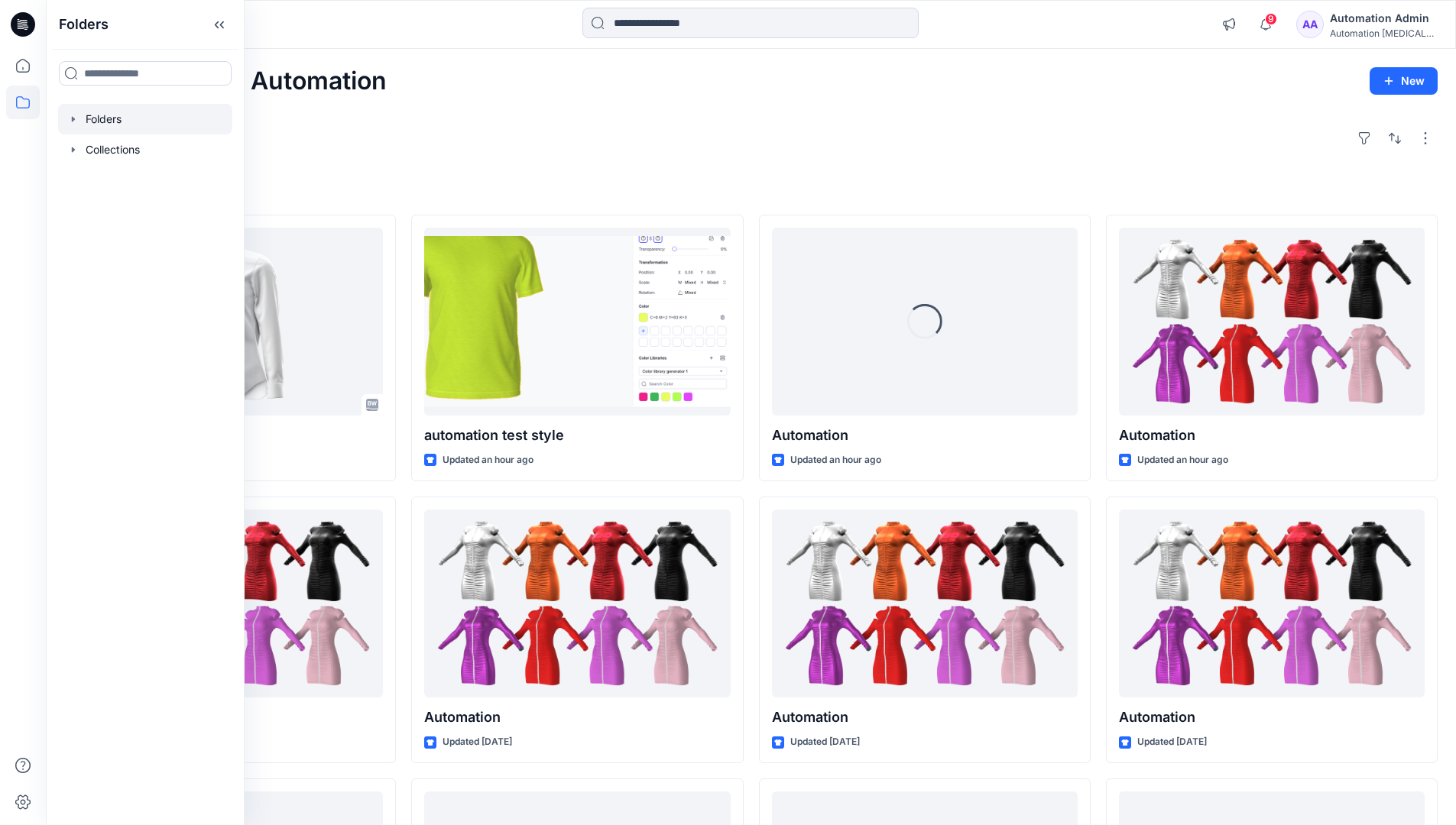 The height and width of the screenshot is (825, 1456). What do you see at coordinates (750, 191) in the screenshot?
I see `h4: Styles` at bounding box center [750, 191].